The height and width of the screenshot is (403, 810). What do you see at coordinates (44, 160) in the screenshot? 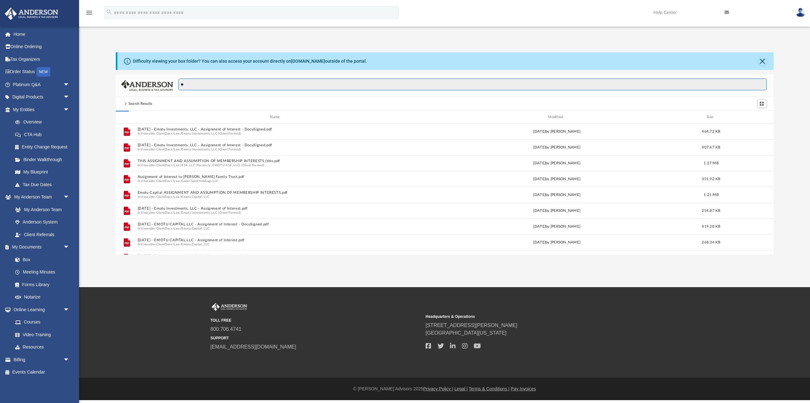
I see `a: Binder Walkthrough` at bounding box center [44, 160].